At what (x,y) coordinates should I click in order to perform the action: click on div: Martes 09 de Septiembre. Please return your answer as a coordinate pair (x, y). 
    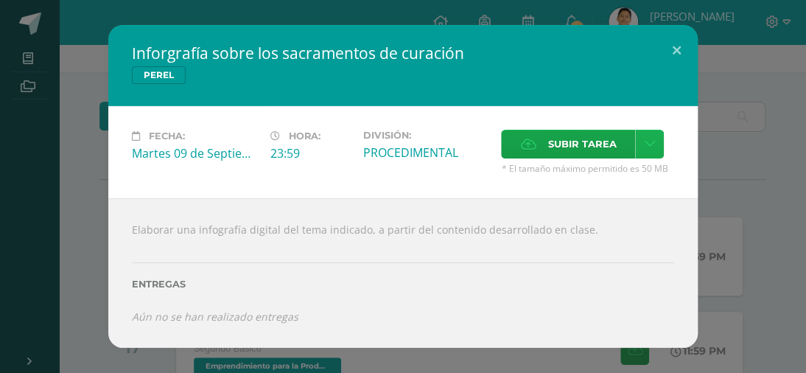
    Looking at the image, I should click on (195, 153).